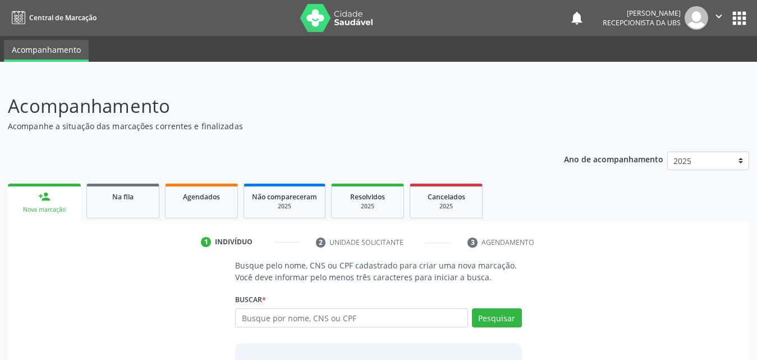 The image size is (757, 360). Describe the element at coordinates (46, 51) in the screenshot. I see `a: Acompanhamento` at that location.